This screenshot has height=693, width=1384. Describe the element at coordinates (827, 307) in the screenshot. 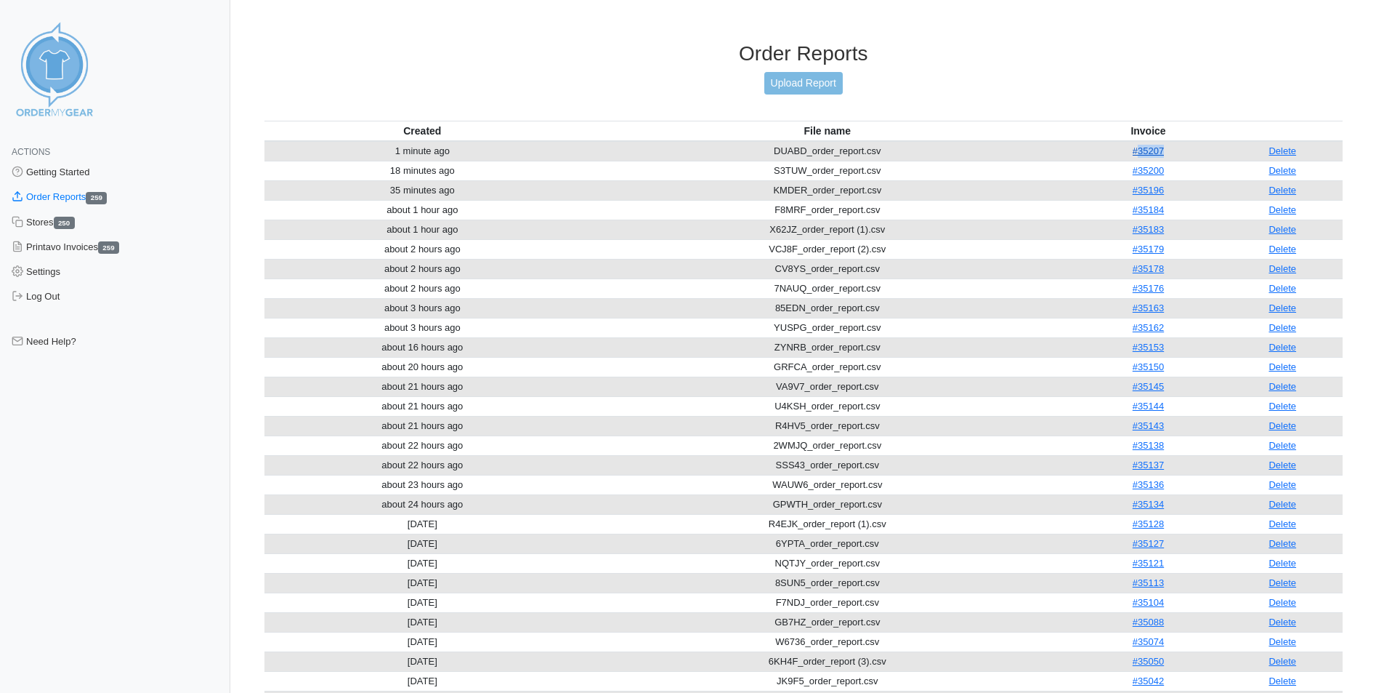

I see `td: 85EDN_order_report.csv` at that location.